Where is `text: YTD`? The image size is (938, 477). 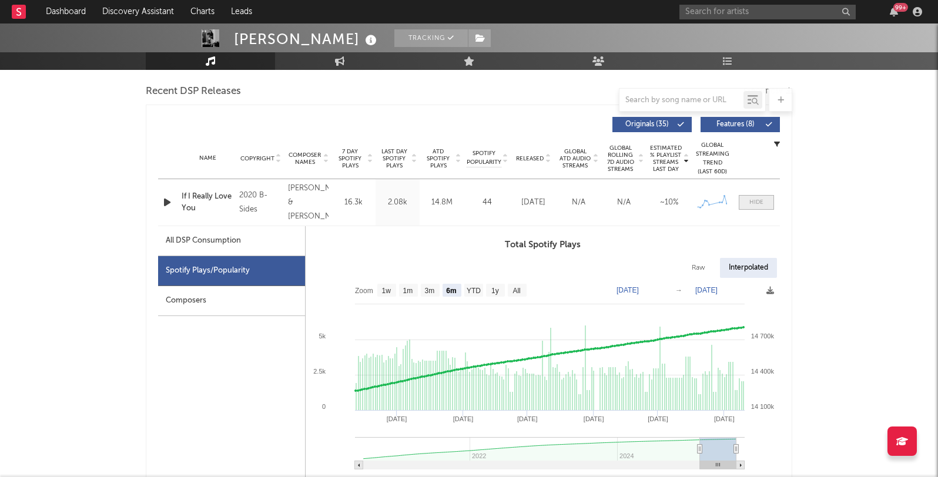
text: YTD is located at coordinates (474, 291).